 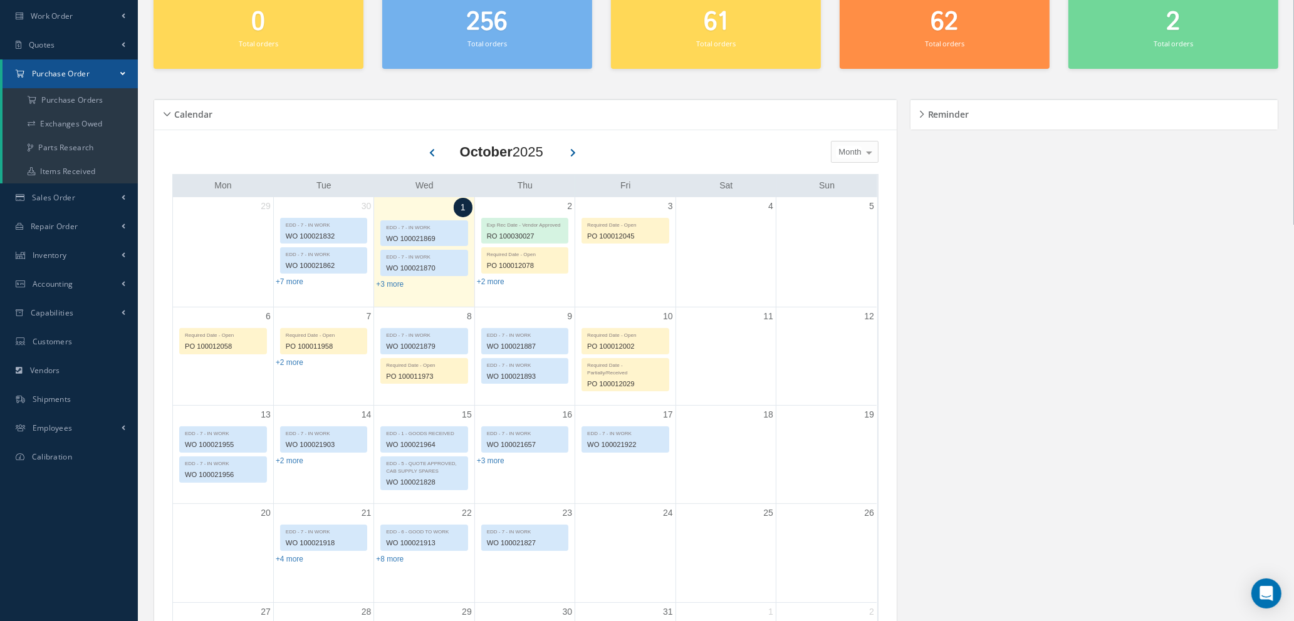 What do you see at coordinates (869, 513) in the screenshot?
I see `a: October 26, 2025` at bounding box center [869, 513].